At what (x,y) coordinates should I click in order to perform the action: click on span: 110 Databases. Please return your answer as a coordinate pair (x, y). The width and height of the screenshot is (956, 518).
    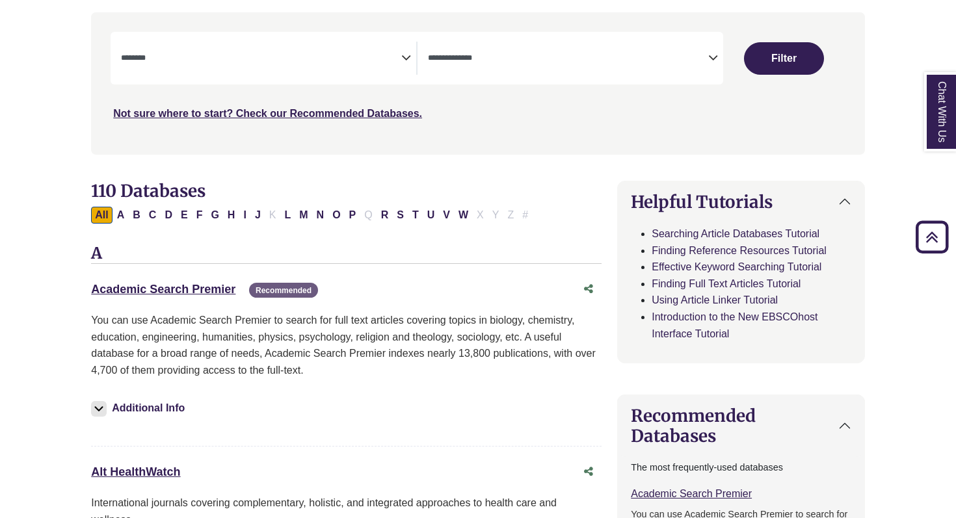
    Looking at the image, I should click on (148, 190).